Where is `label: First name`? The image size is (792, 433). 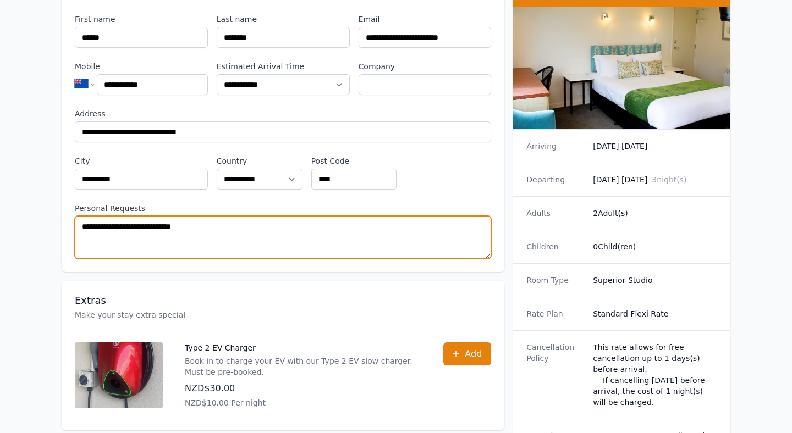
label: First name is located at coordinates (141, 19).